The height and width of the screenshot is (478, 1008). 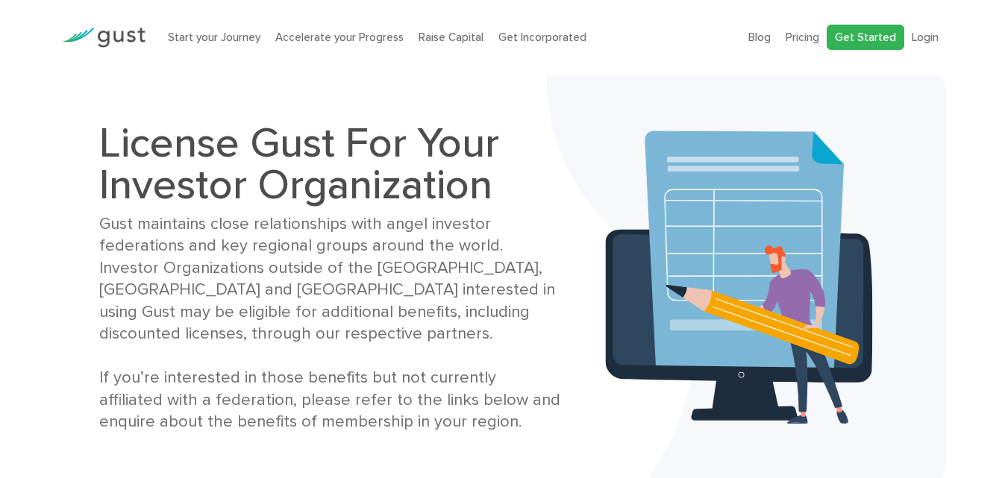 I want to click on h1: License Gust For Your Investor Organization, so click(x=331, y=164).